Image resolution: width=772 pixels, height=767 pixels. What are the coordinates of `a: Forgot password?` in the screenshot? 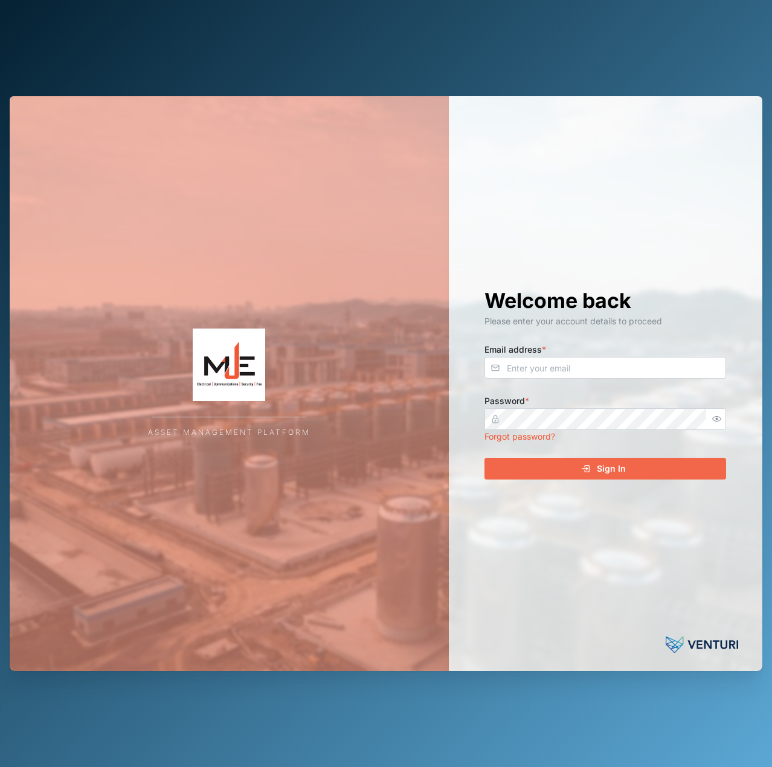 It's located at (520, 436).